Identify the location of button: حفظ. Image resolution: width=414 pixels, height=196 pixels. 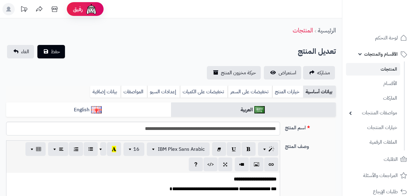
(51, 52).